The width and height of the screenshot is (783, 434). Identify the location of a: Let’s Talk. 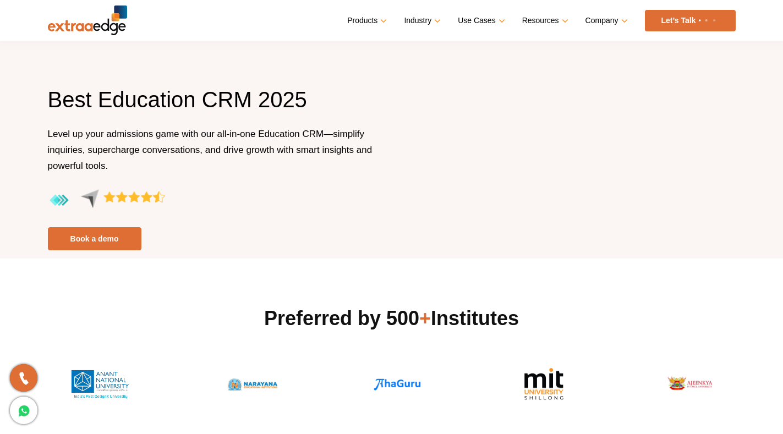
(690, 20).